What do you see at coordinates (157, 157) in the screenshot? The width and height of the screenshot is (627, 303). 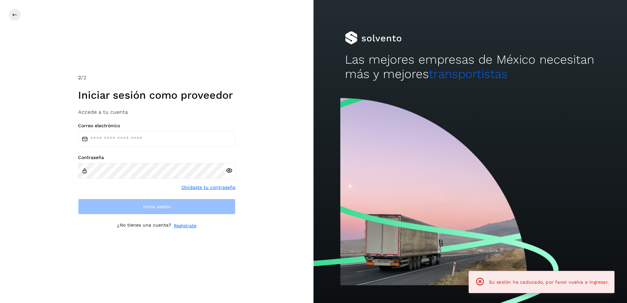 I see `label: Contraseña` at bounding box center [157, 157].